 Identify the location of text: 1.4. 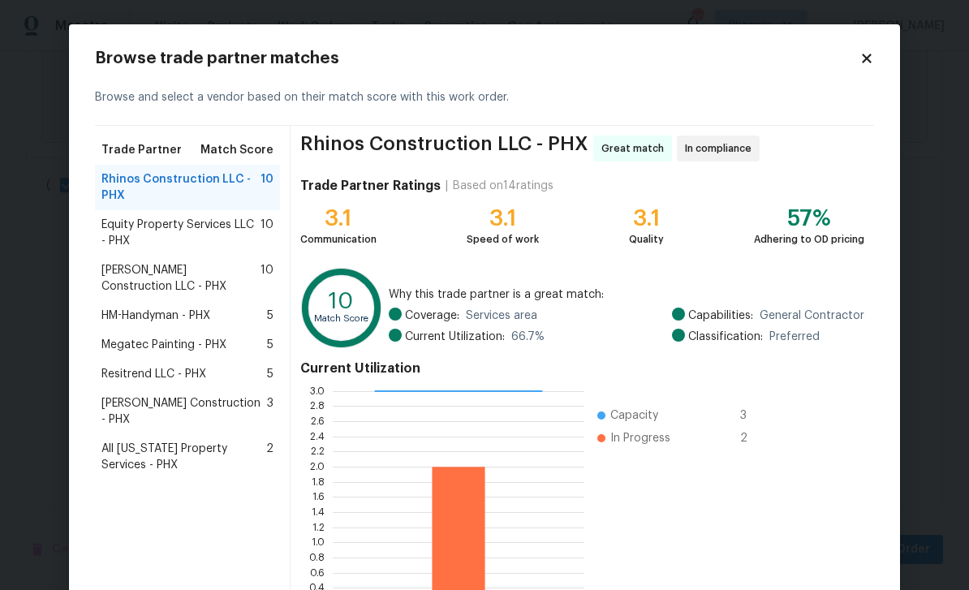
(318, 512).